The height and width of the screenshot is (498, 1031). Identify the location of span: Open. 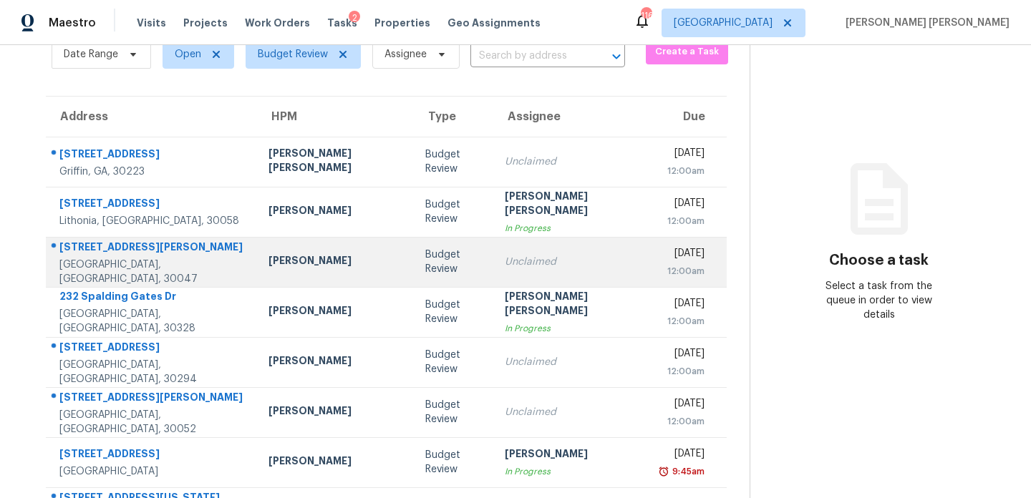
(188, 54).